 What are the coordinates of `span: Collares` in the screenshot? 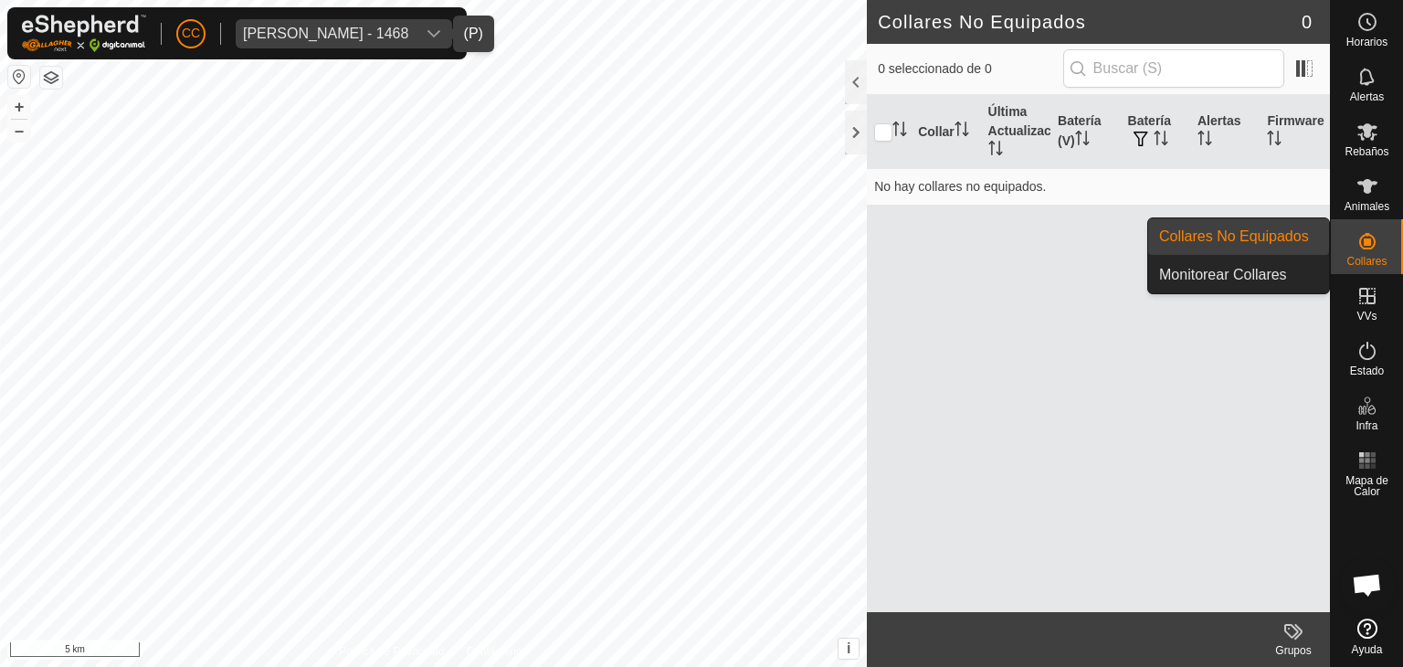 It's located at (1366, 261).